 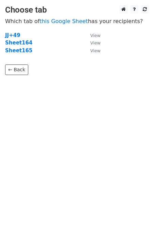 What do you see at coordinates (19, 51) in the screenshot?
I see `strong: Sheet165` at bounding box center [19, 51].